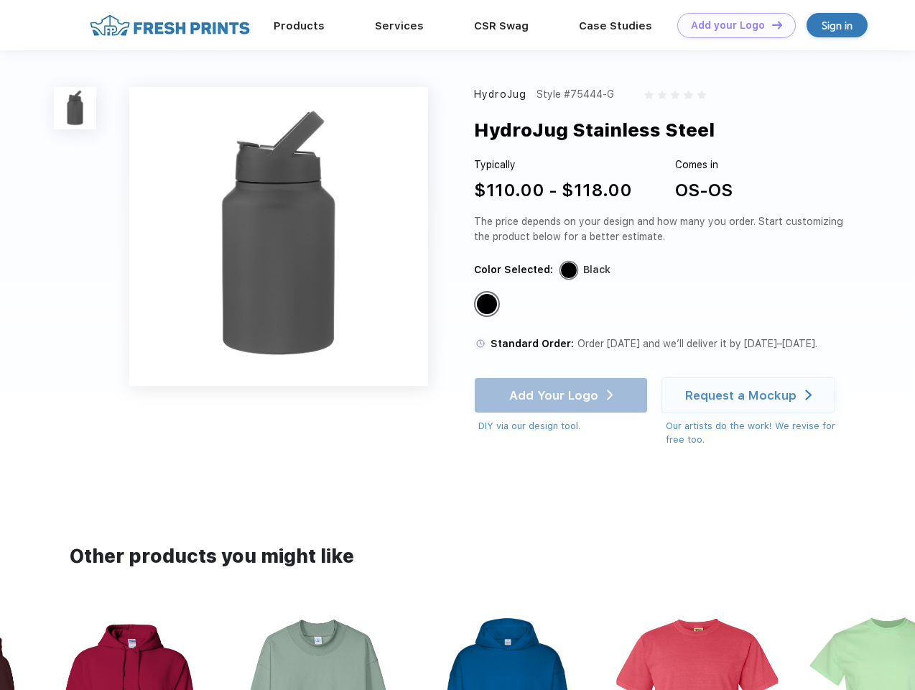  I want to click on div: OS-OS, so click(704, 190).